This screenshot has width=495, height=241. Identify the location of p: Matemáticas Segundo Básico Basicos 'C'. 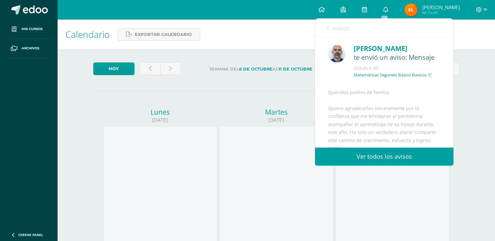
(393, 75).